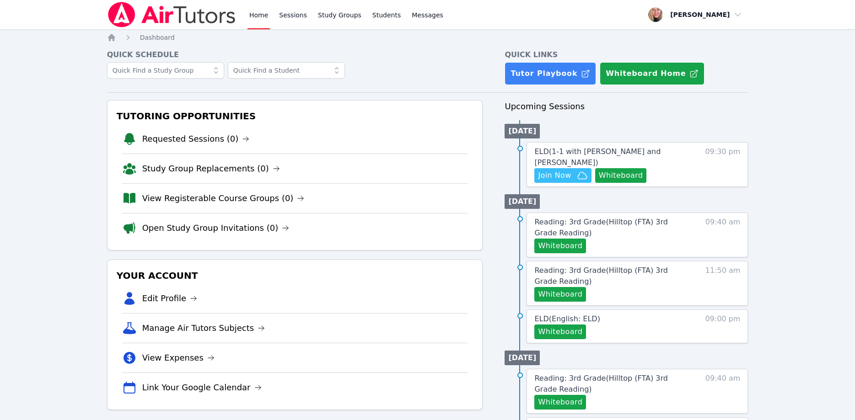  What do you see at coordinates (554, 176) in the screenshot?
I see `span: Join Now` at bounding box center [554, 176].